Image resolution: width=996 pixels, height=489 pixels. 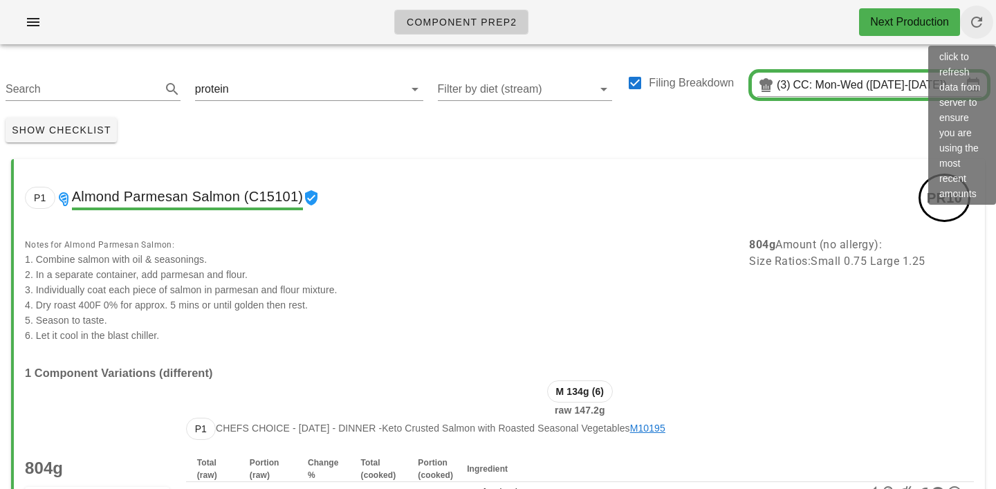 What do you see at coordinates (647, 428) in the screenshot?
I see `a: M10195` at bounding box center [647, 428].